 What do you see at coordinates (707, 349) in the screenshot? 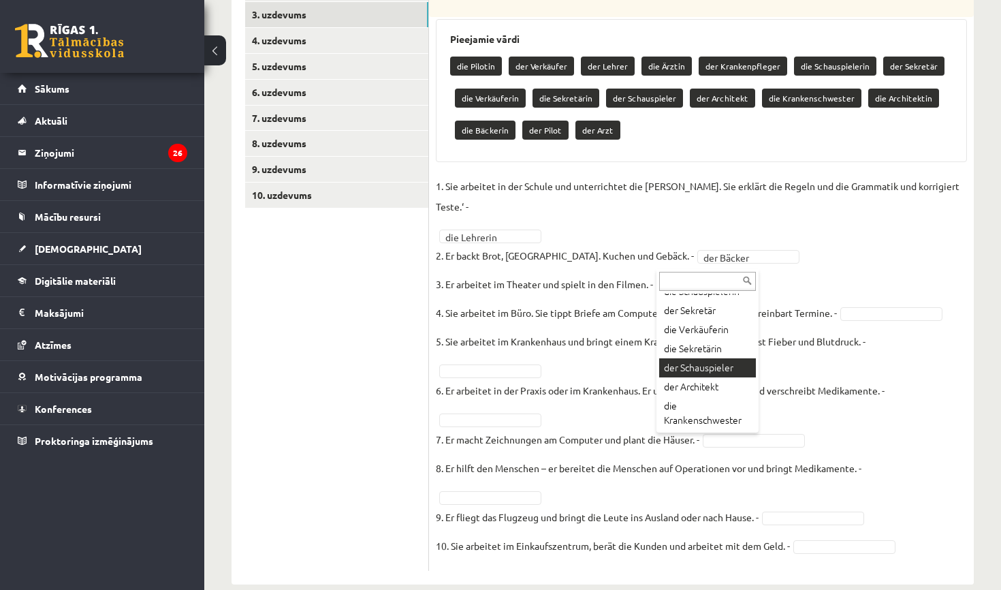
I see `div: die Sekretärin` at bounding box center [707, 349].